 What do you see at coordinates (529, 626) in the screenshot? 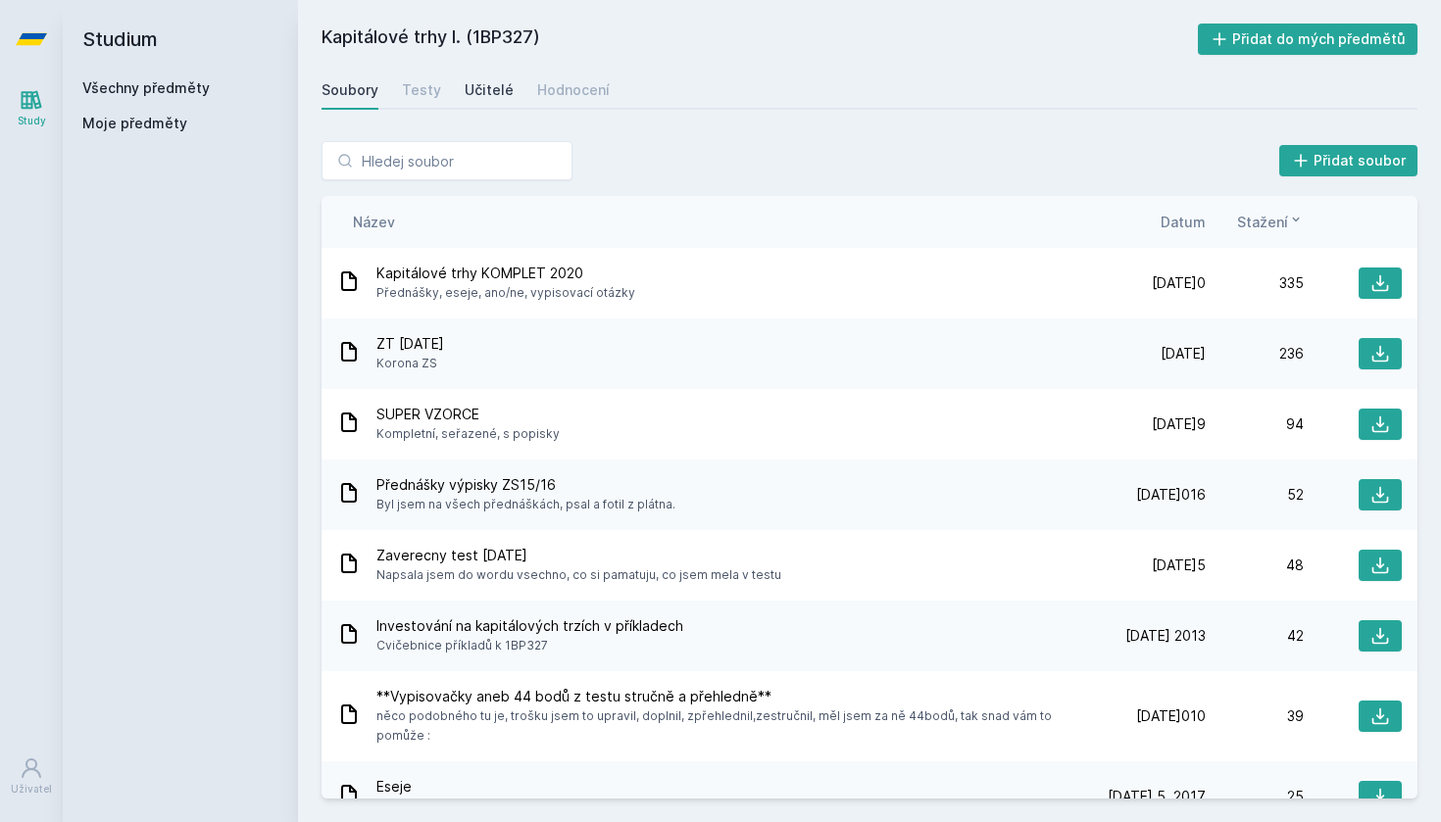
I see `span: Investování na kapitálových trzích v příkladech` at bounding box center [529, 626].